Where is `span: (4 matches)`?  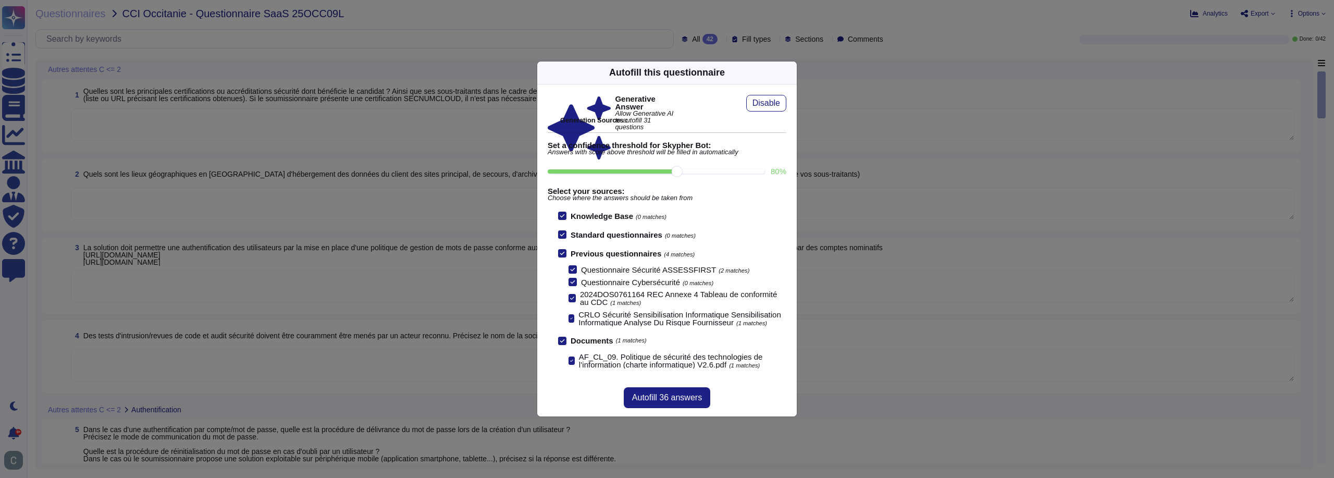 span: (4 matches) is located at coordinates (679, 254).